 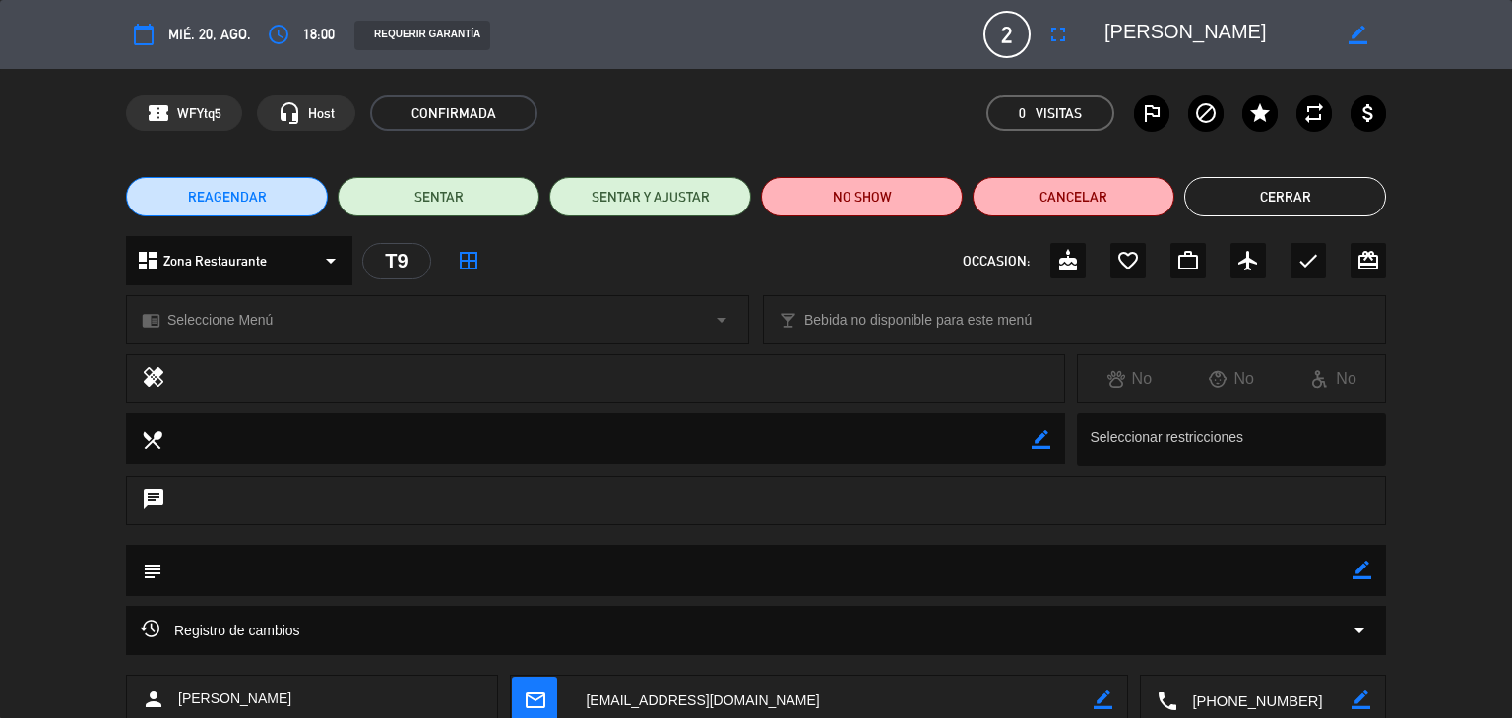 I want to click on i: outlined_flag, so click(x=1151, y=113).